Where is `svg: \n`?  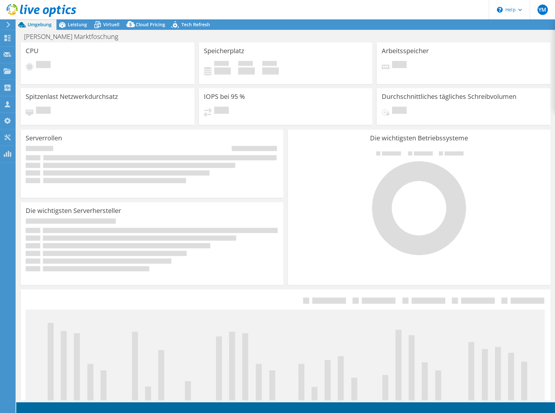 svg: \n is located at coordinates (500, 10).